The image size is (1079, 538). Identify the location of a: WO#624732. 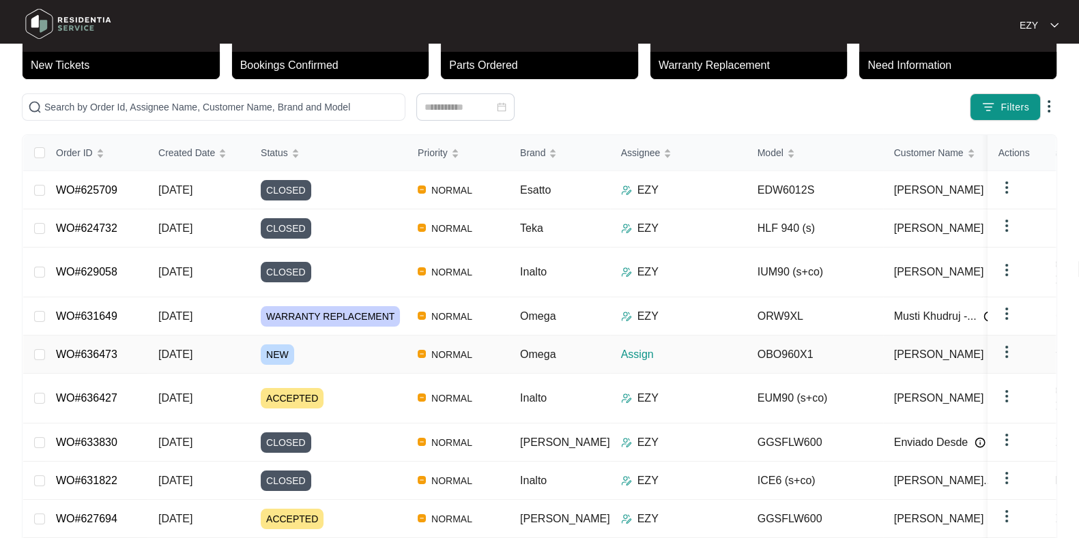
(87, 228).